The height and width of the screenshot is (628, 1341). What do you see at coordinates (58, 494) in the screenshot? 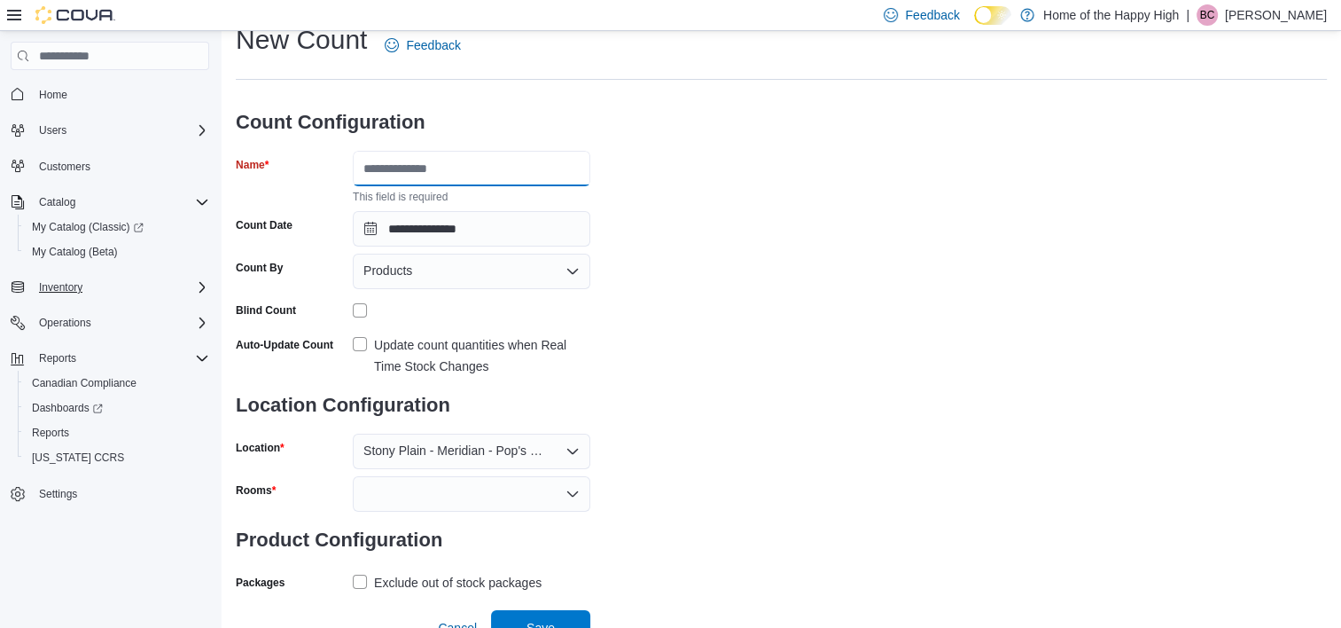
I see `a: Settings` at bounding box center [58, 494].